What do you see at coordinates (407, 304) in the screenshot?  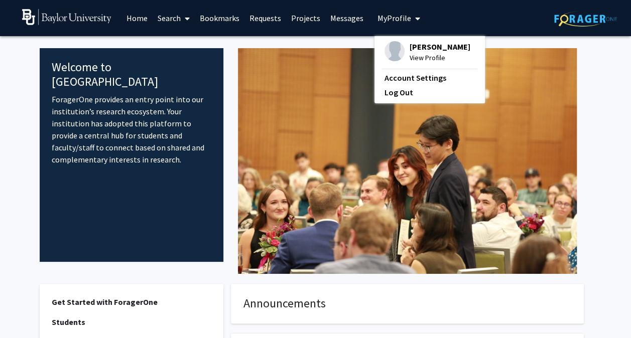 I see `h4: Announcements` at bounding box center [407, 304].